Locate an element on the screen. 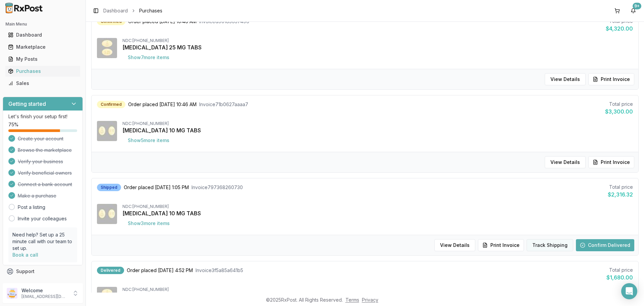 Image resolution: width=644 pixels, height=306 pixels. h3: Getting started is located at coordinates (27, 104).